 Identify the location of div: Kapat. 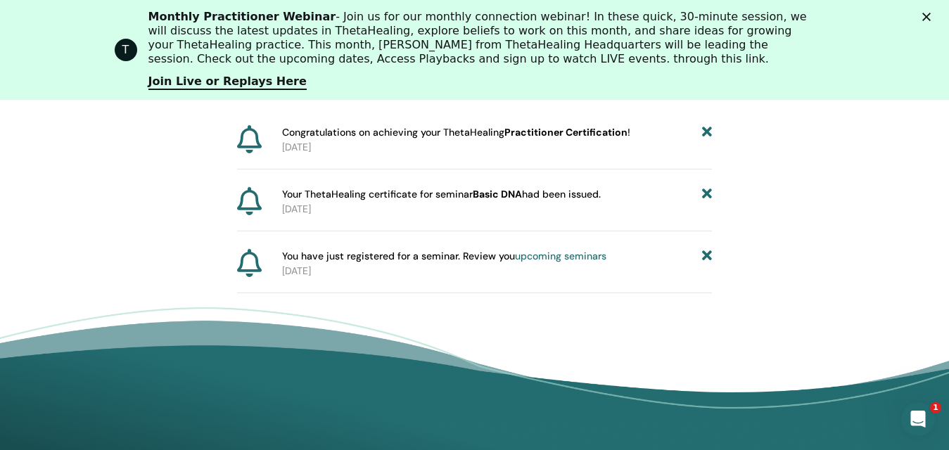
(929, 17).